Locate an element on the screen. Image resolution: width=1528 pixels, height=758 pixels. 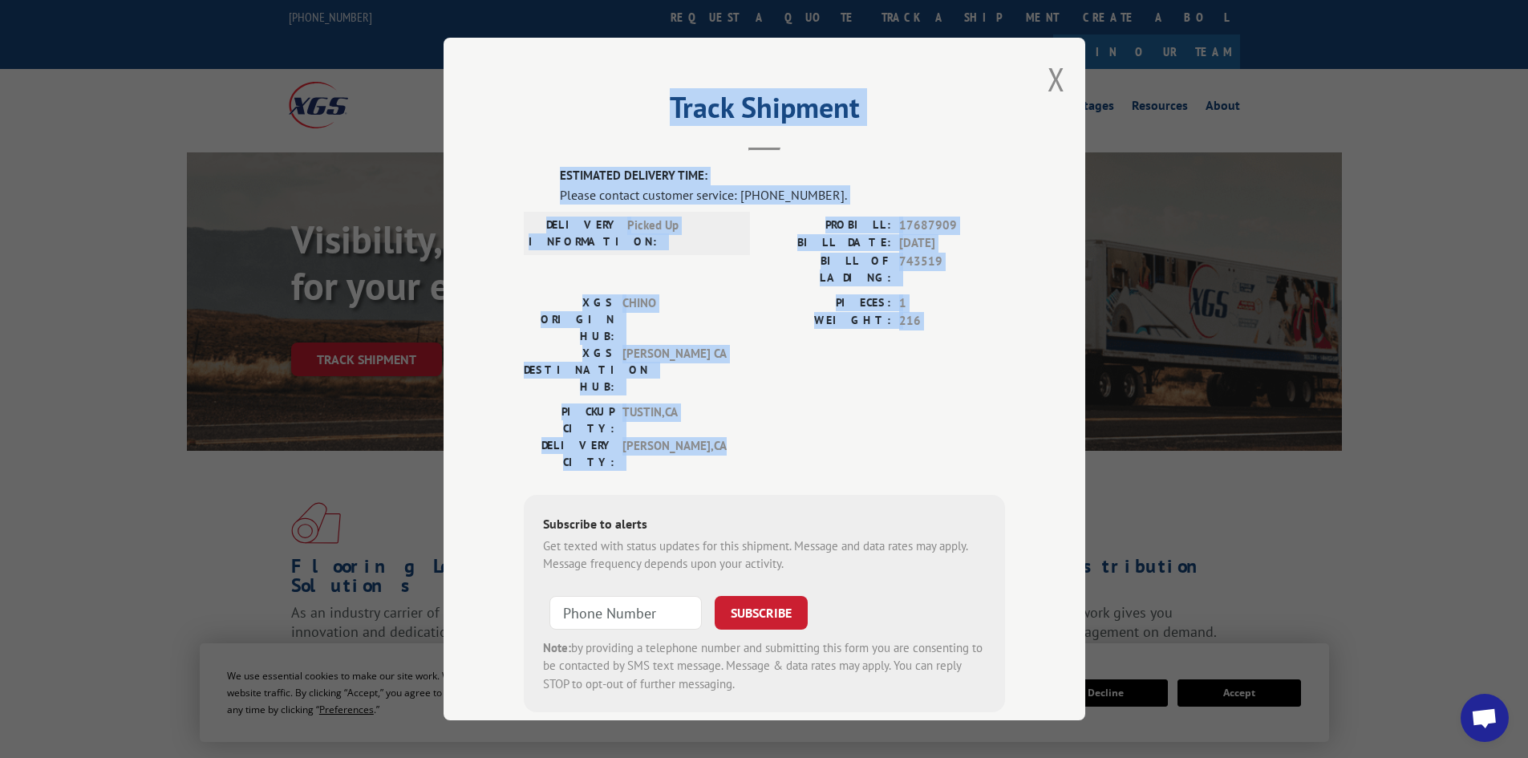
label: PIECES: is located at coordinates (828, 303).